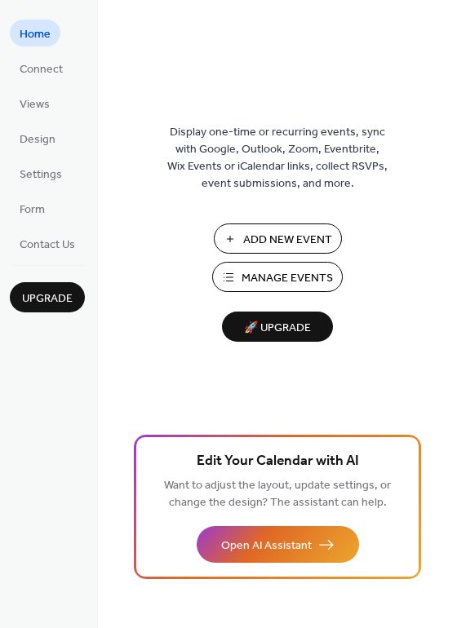 The width and height of the screenshot is (457, 628). What do you see at coordinates (287, 240) in the screenshot?
I see `span: Add New Event` at bounding box center [287, 240].